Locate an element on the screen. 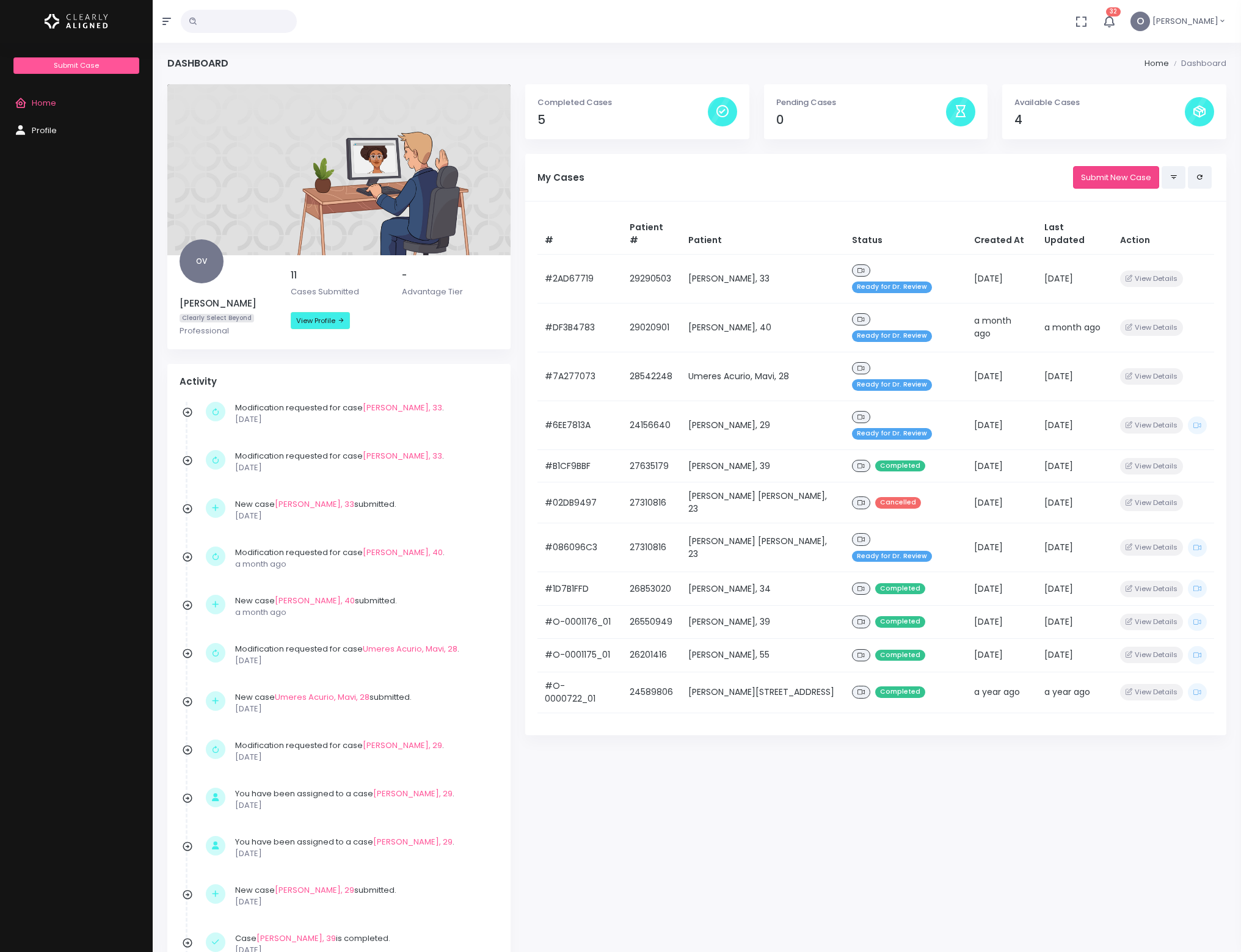 This screenshot has height=952, width=1241. span: Cancelled is located at coordinates (898, 503).